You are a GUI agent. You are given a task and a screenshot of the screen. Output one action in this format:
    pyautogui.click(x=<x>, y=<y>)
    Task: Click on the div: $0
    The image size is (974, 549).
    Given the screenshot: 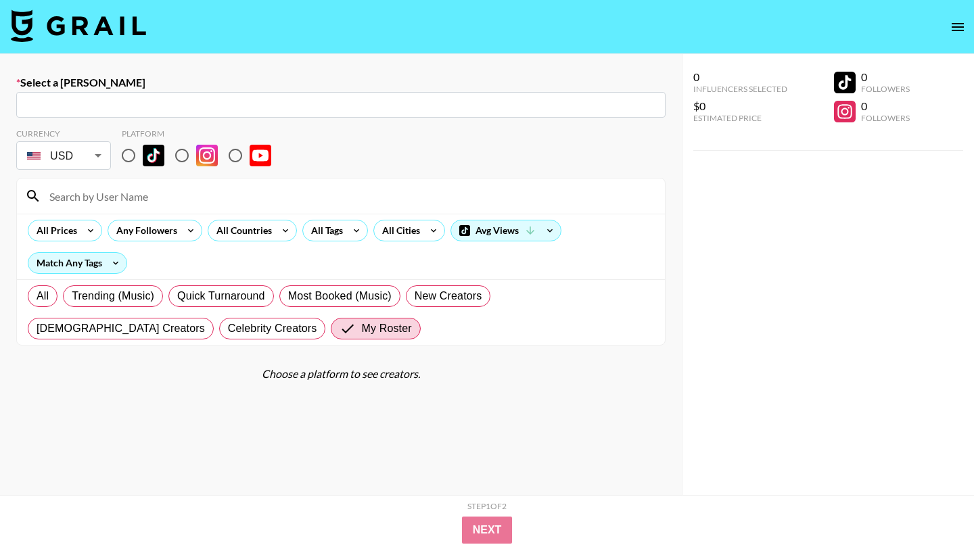 What is the action you would take?
    pyautogui.click(x=740, y=106)
    